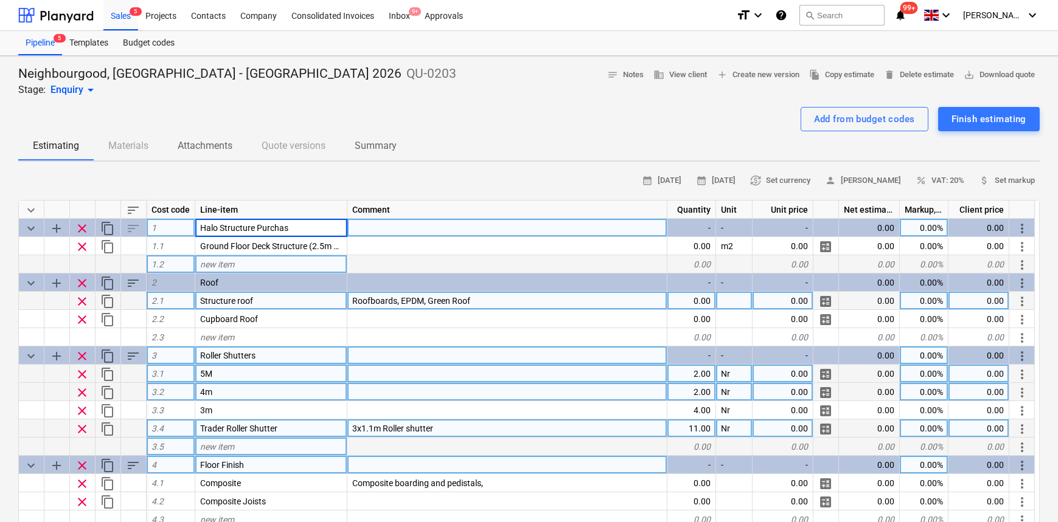  What do you see at coordinates (999, 75) in the screenshot?
I see `span: Download quote` at bounding box center [999, 75].